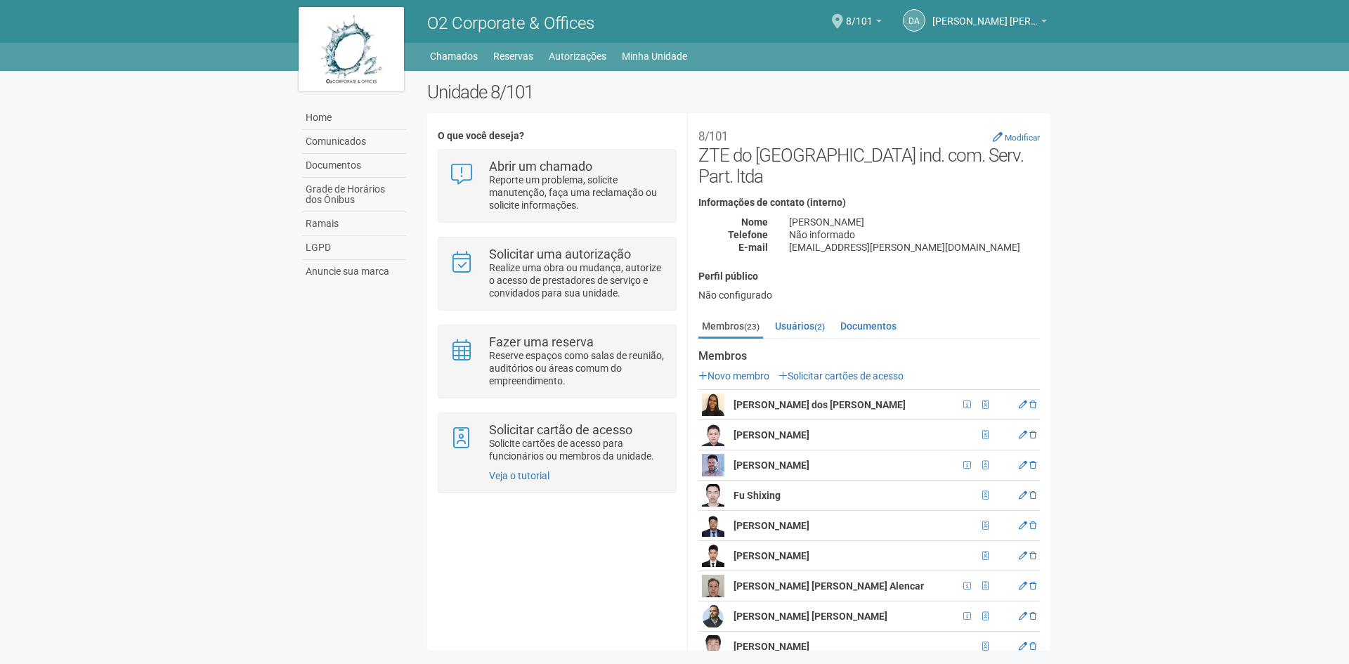  Describe the element at coordinates (800, 326) in the screenshot. I see `a: Usuários(2)` at that location.